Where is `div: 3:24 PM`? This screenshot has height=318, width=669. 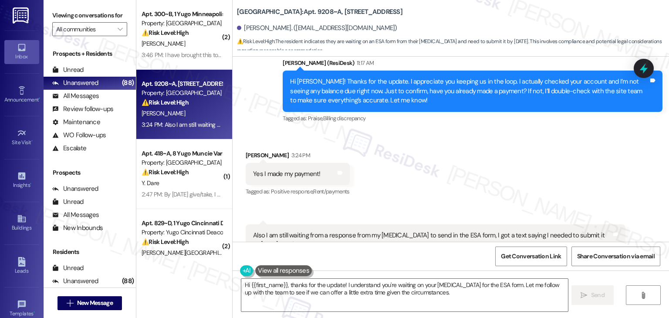 div: 3:24 PM is located at coordinates (300, 155).